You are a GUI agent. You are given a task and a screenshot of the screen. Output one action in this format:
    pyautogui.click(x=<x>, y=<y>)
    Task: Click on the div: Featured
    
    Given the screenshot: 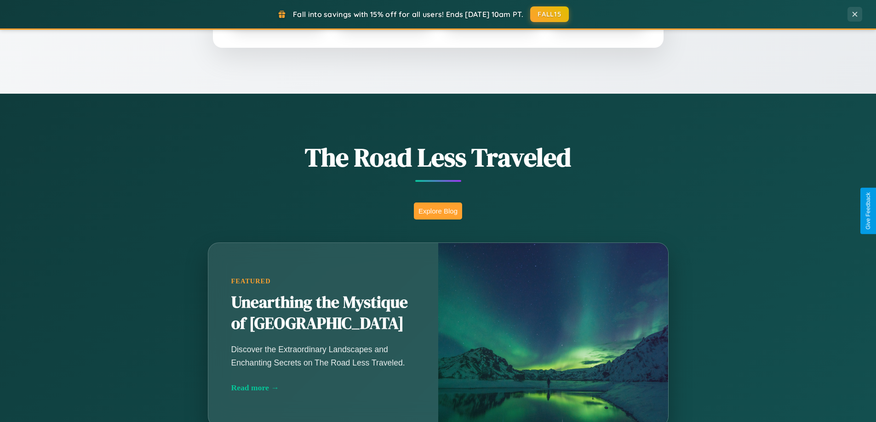 What is the action you would take?
    pyautogui.click(x=323, y=281)
    